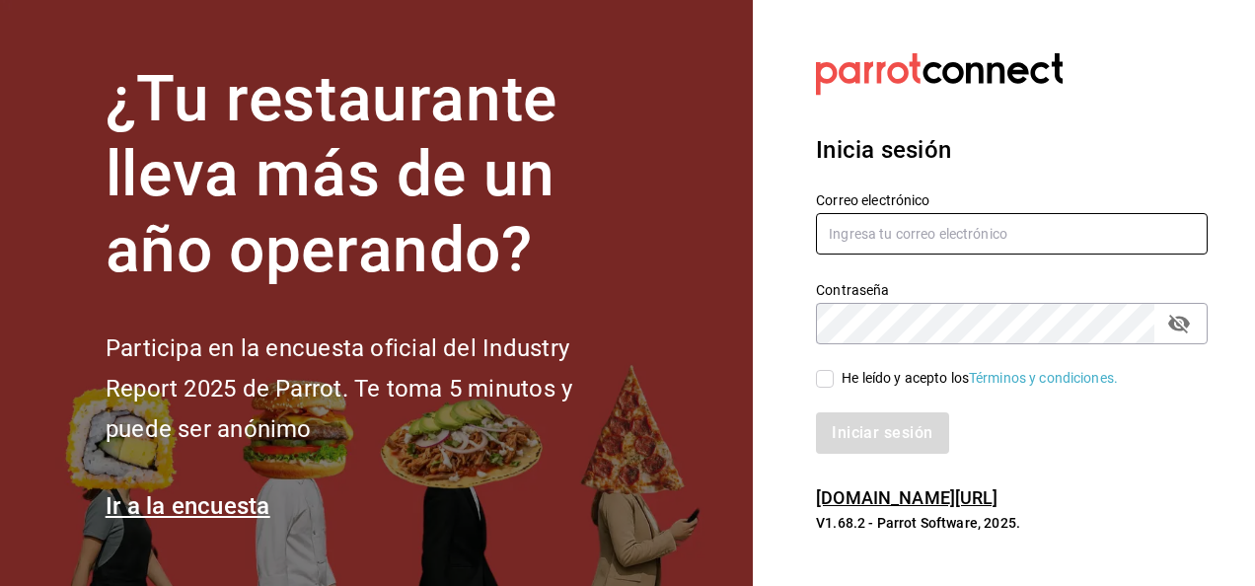 This screenshot has height=586, width=1255. Describe the element at coordinates (1011, 289) in the screenshot. I see `label: Contraseña` at that location.